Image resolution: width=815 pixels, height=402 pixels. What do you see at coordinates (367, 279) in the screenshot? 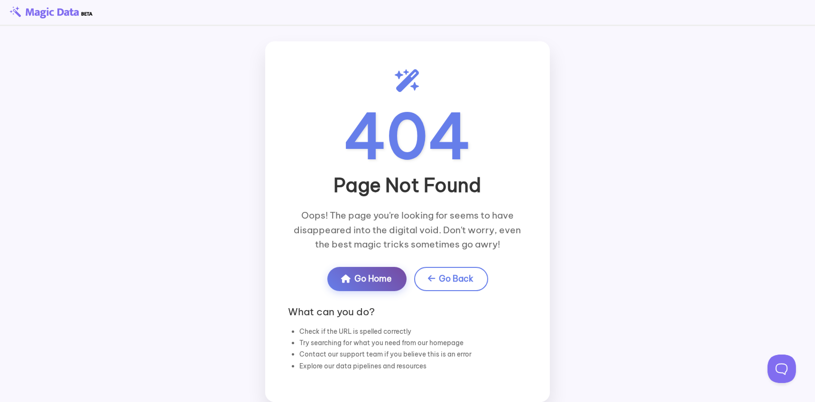
I see `a: Go Home` at bounding box center [367, 279].